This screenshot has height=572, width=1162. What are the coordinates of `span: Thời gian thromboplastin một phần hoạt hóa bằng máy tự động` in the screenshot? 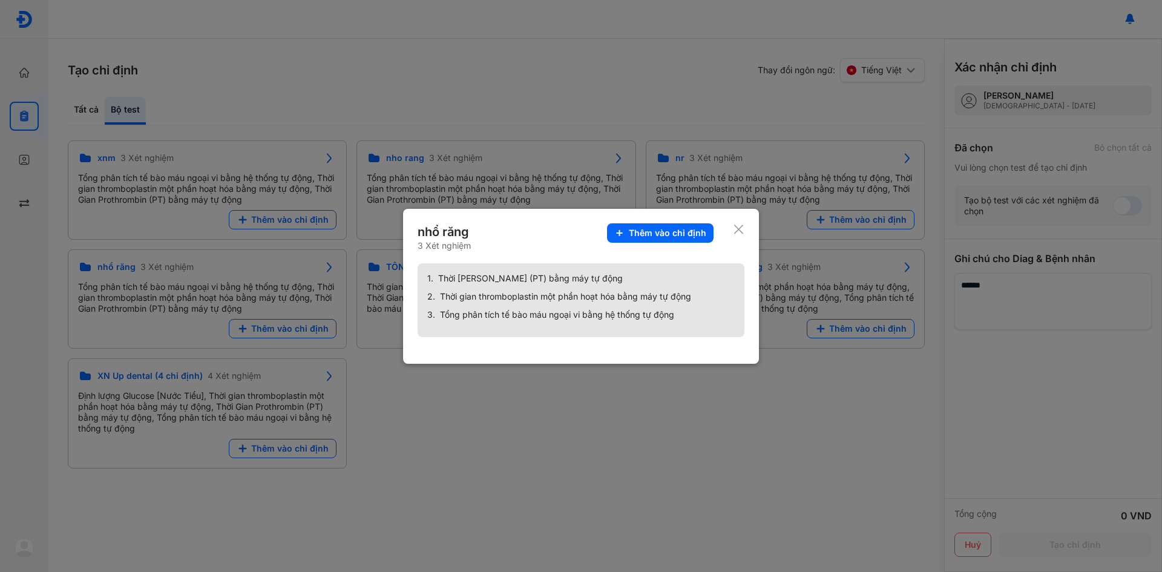 It's located at (565, 297).